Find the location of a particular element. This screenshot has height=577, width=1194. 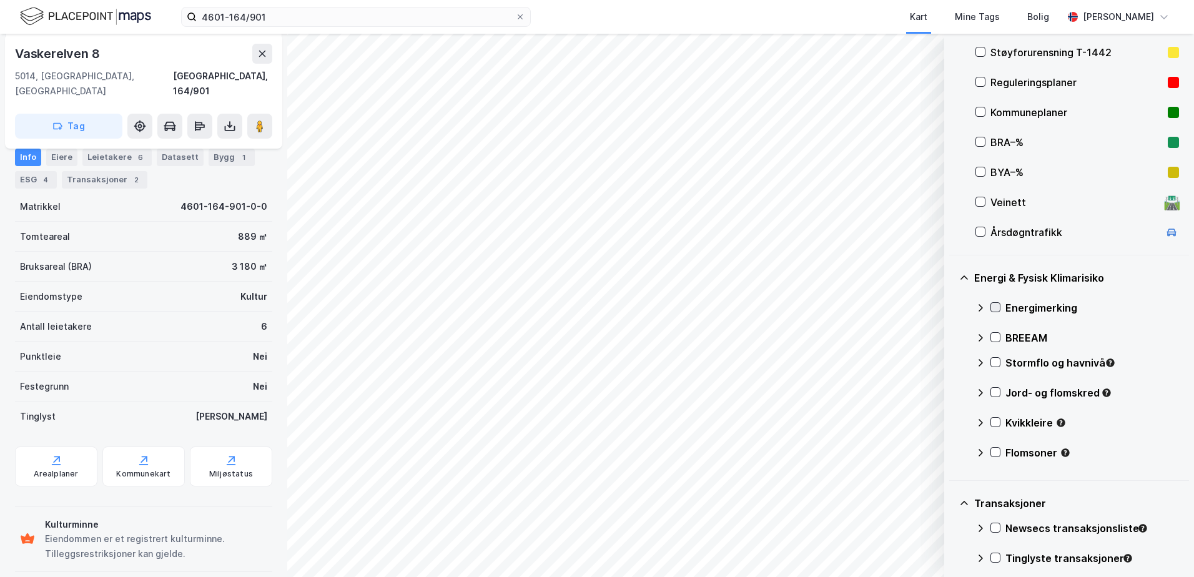

div: Flomsoner is located at coordinates (1092, 453).